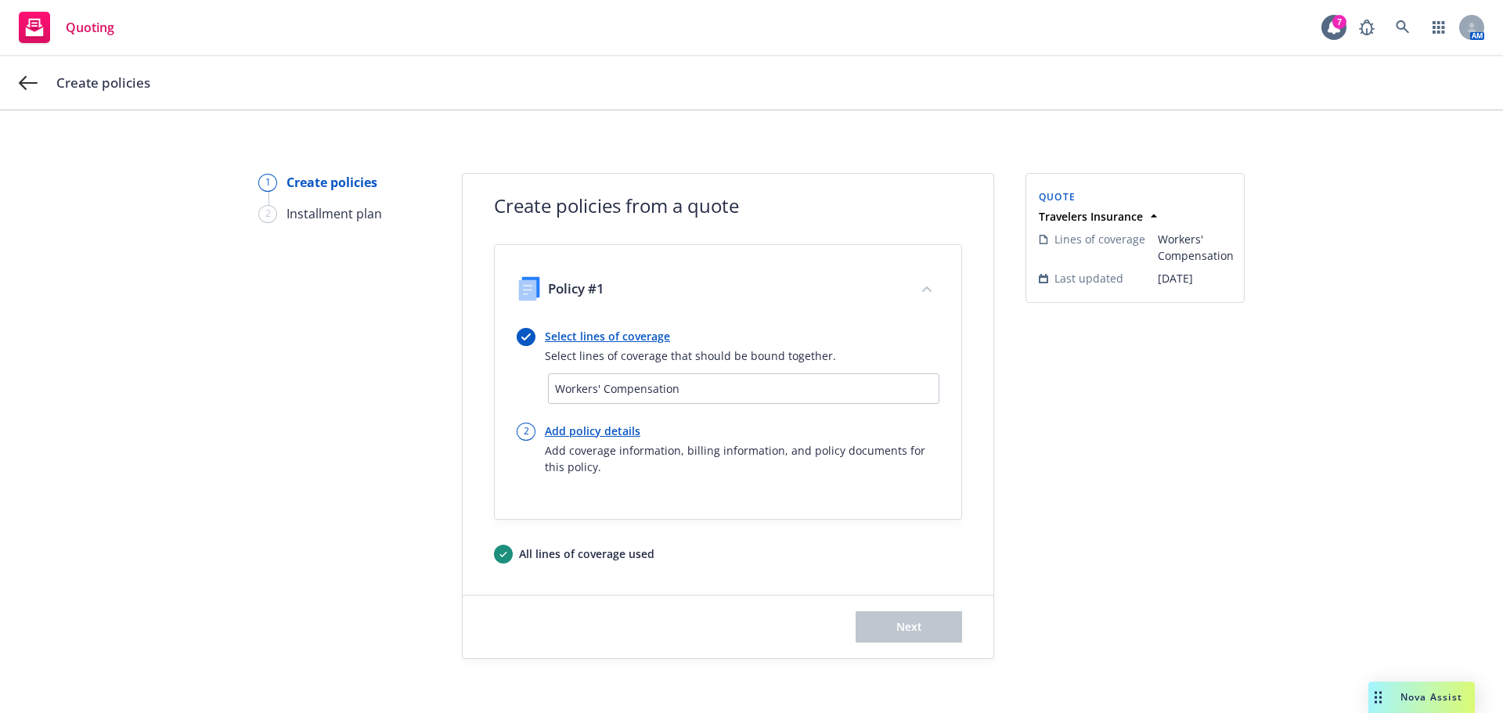  Describe the element at coordinates (909, 626) in the screenshot. I see `span: Next` at that location.